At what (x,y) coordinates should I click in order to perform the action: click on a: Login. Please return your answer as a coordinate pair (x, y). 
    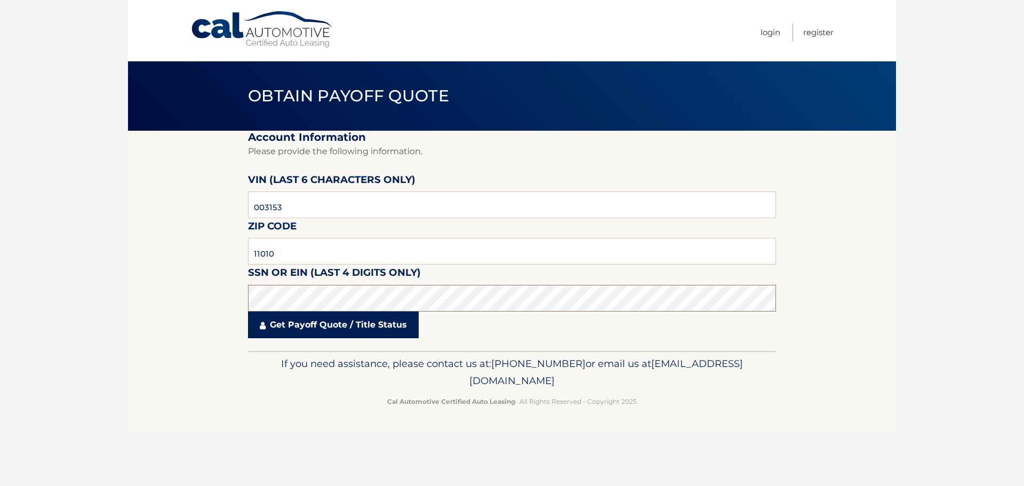
    Looking at the image, I should click on (770, 32).